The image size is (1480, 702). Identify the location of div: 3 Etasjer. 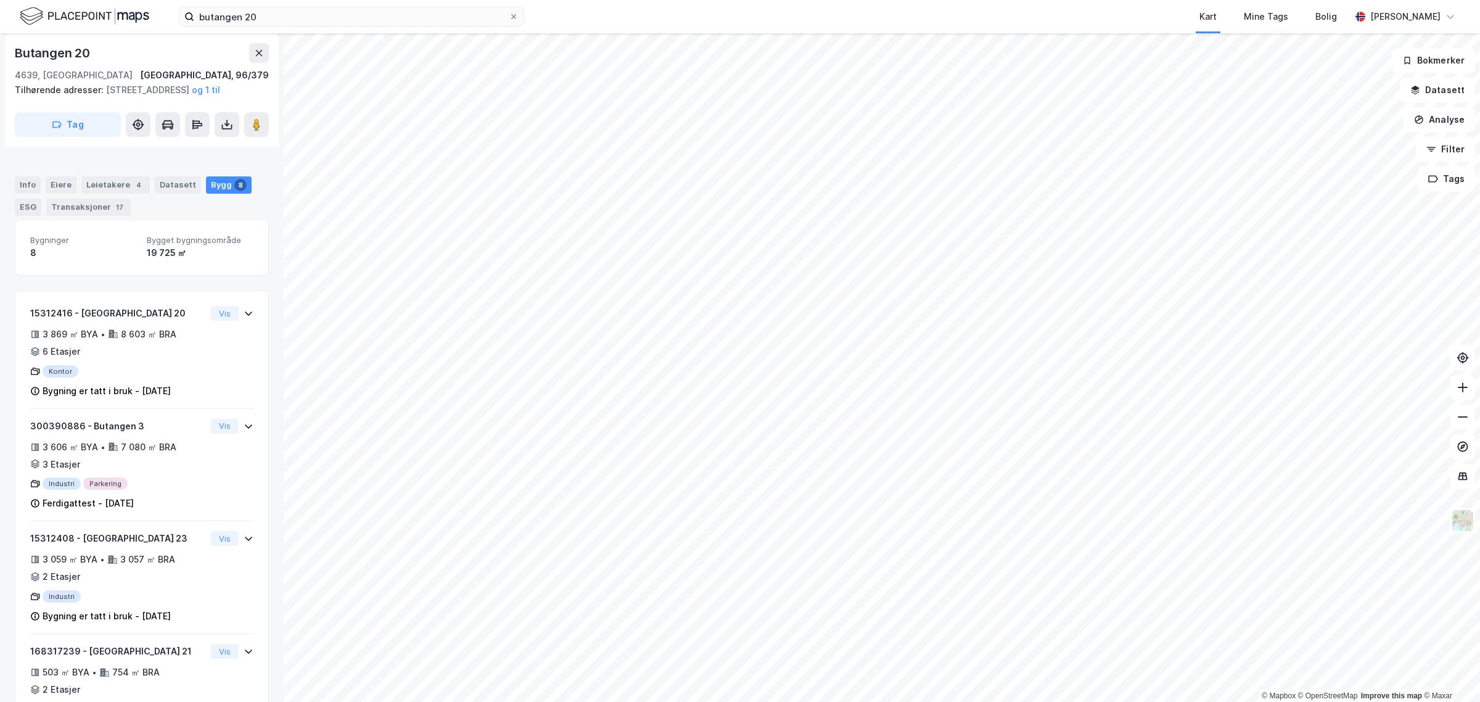
(61, 464).